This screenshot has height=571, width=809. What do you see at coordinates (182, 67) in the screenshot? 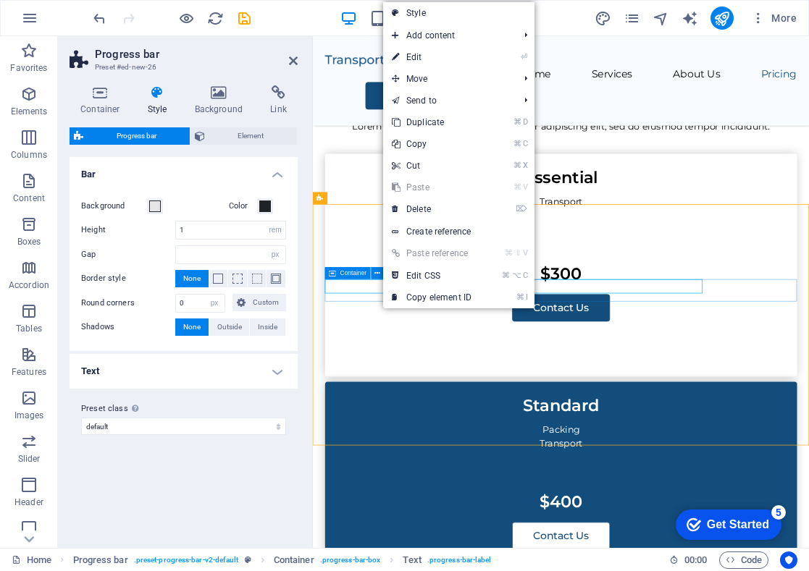
I see `h3: Preset #ed-new-26` at bounding box center [182, 67].